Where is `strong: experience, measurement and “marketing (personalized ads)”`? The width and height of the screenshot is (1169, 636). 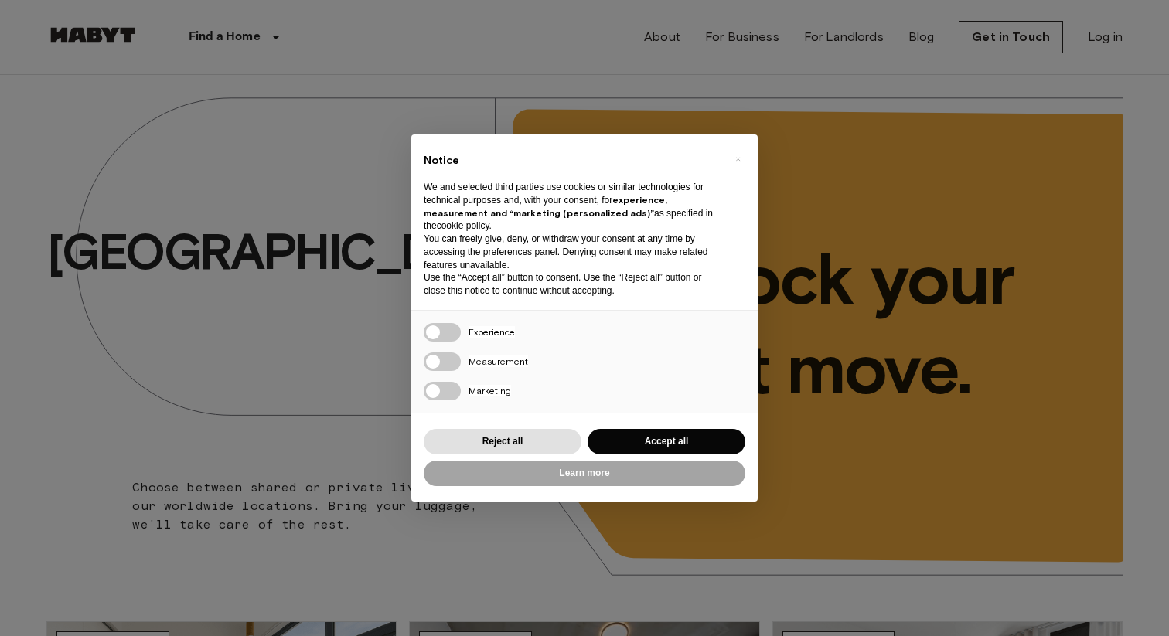
strong: experience, measurement and “marketing (personalized ads)” is located at coordinates (545, 206).